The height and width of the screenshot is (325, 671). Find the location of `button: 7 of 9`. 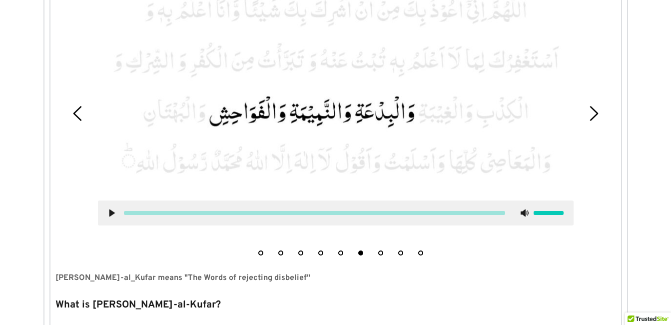

button: 7 of 9 is located at coordinates (380, 253).